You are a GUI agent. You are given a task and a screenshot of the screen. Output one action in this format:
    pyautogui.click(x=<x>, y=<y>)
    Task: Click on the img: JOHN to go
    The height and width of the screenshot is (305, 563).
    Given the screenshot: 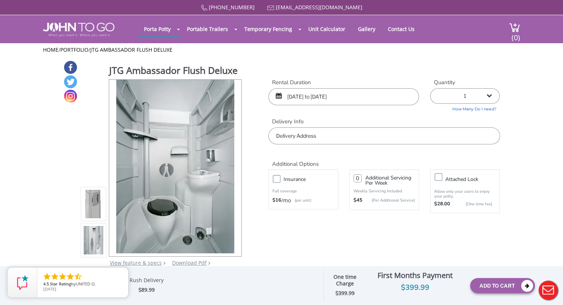 What is the action you would take?
    pyautogui.click(x=78, y=30)
    